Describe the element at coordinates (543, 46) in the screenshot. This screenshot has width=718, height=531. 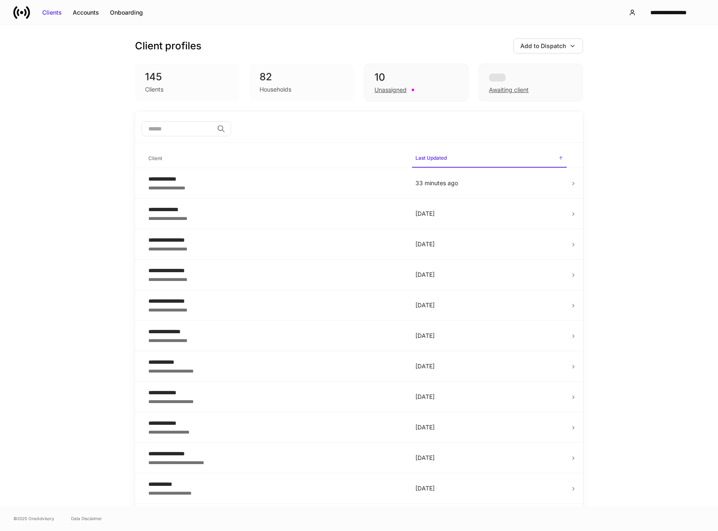
I see `div: Add to Dispatch` at that location.